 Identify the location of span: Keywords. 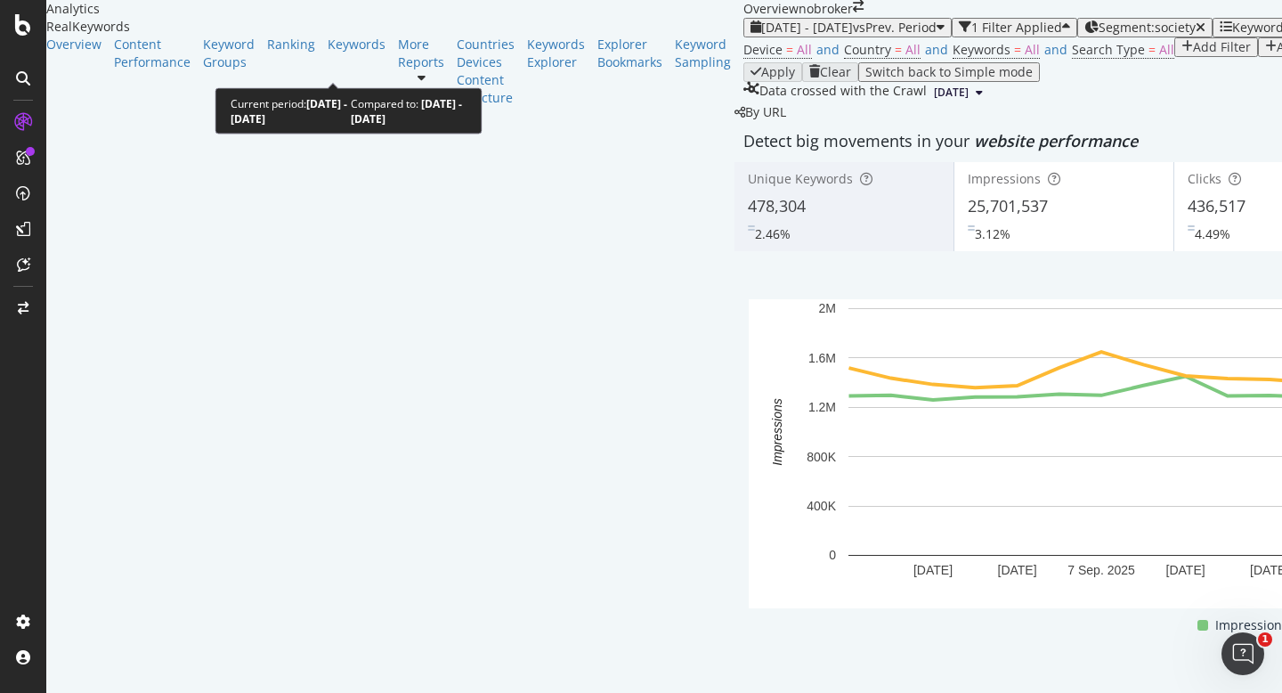
(981, 49).